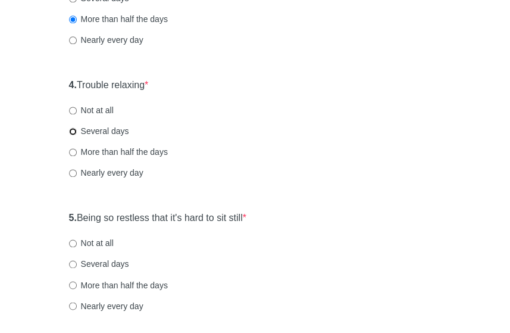  I want to click on label: Trouble relaxing, so click(109, 85).